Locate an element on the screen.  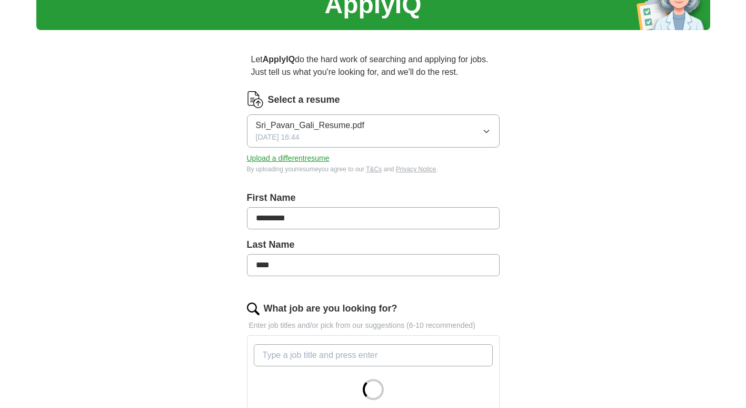
label: First Name is located at coordinates (373, 197).